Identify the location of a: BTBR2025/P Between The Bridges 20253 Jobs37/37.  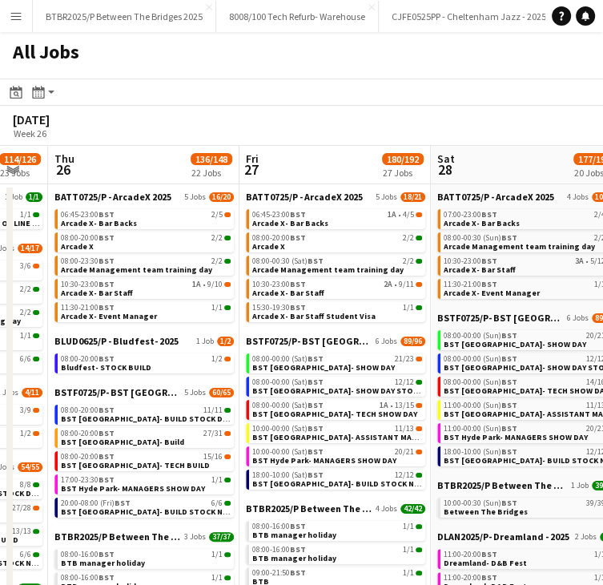
(144, 536).